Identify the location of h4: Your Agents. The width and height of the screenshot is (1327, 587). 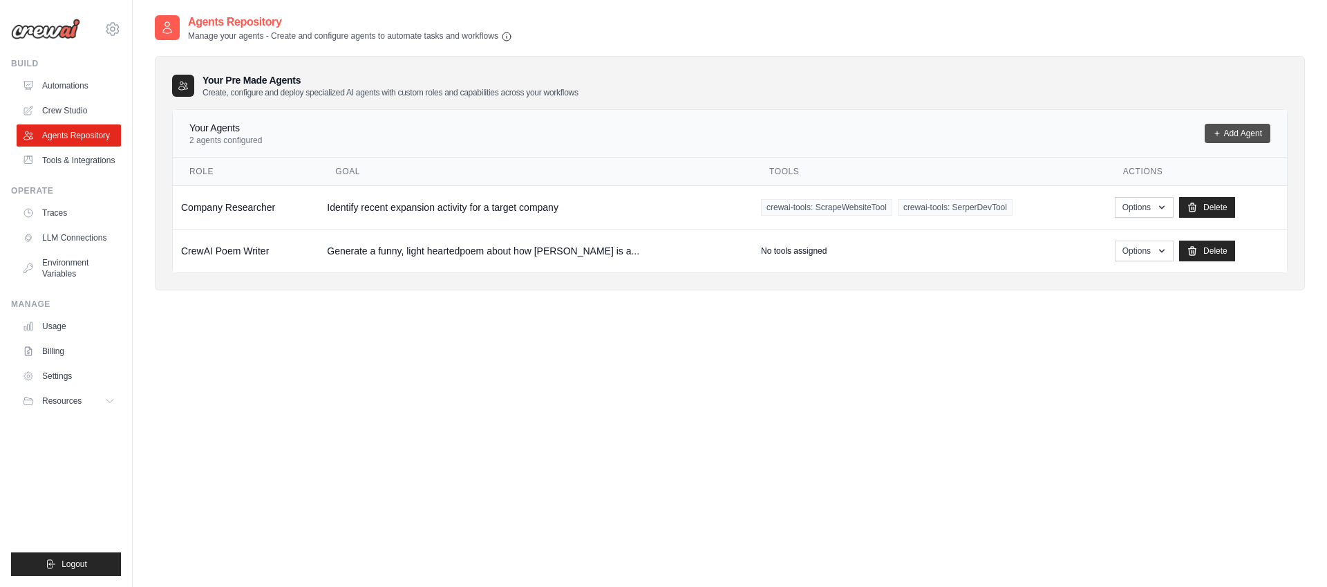
(225, 128).